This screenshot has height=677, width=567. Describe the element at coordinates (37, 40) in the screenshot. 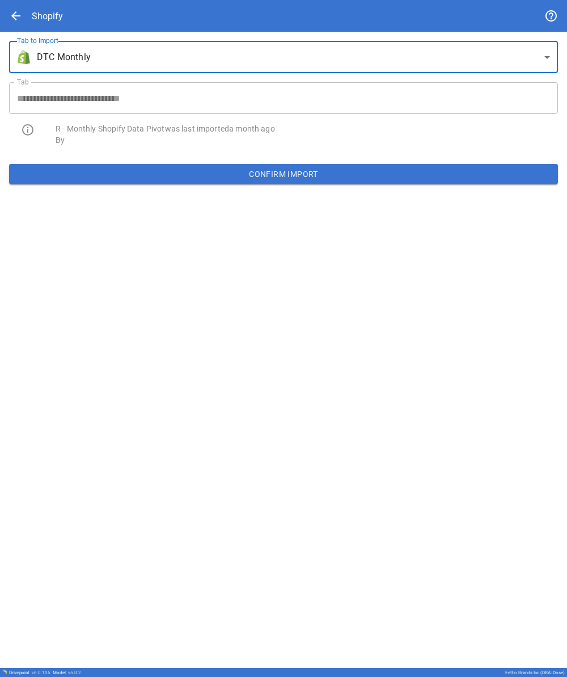

I see `label: Tab to Import` at that location.